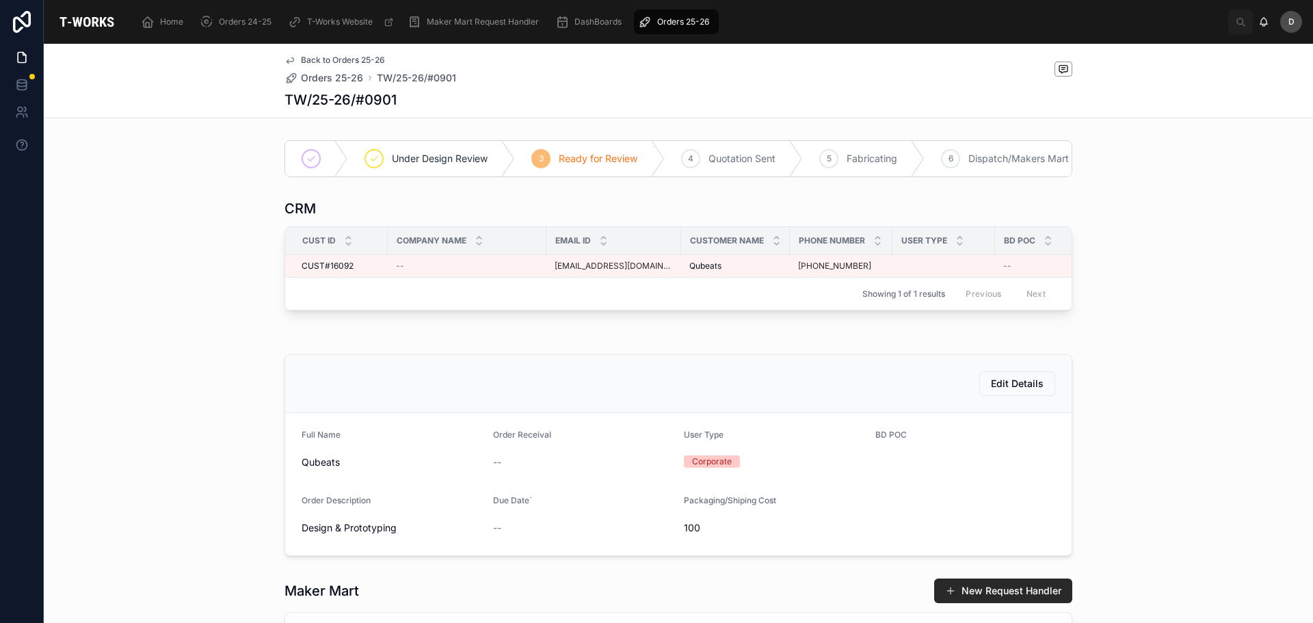 Image resolution: width=1313 pixels, height=623 pixels. Describe the element at coordinates (512, 500) in the screenshot. I see `span: Due Date`` at that location.